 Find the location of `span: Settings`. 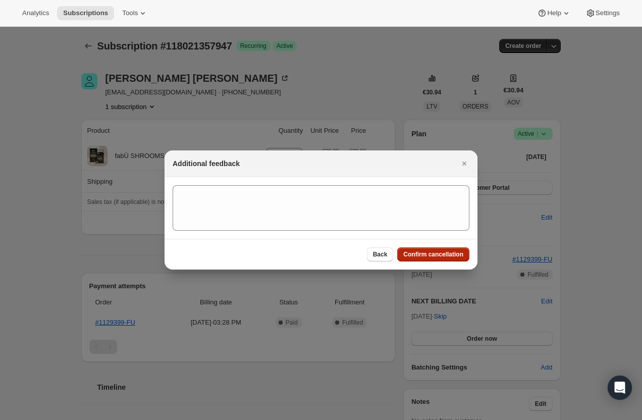

span: Settings is located at coordinates (607, 13).